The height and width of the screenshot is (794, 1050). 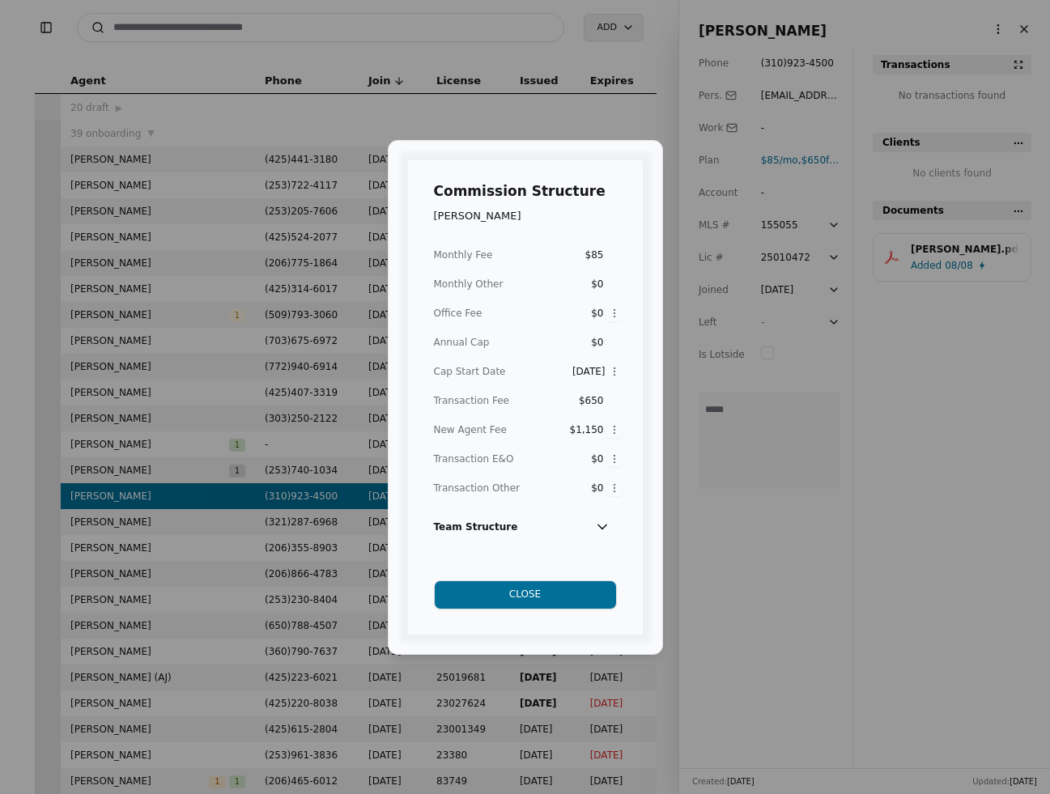 I want to click on div: Cap Start Date, so click(x=499, y=371).